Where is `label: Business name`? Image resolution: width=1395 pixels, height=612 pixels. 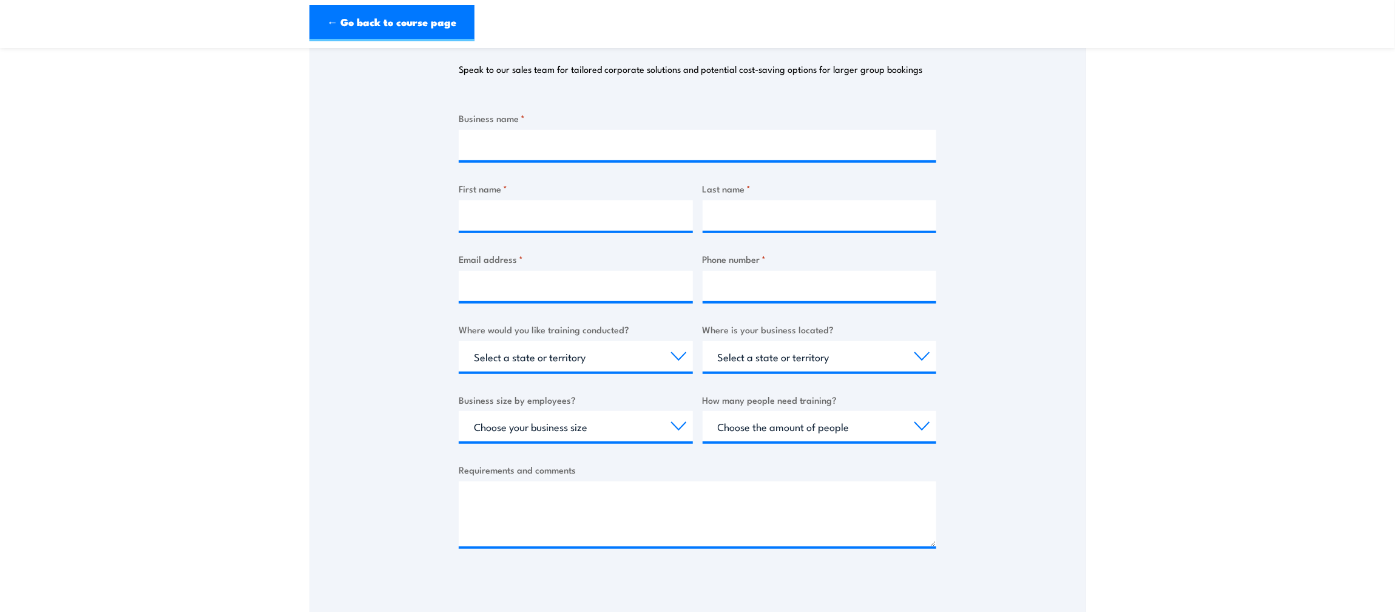
label: Business name is located at coordinates (697, 118).